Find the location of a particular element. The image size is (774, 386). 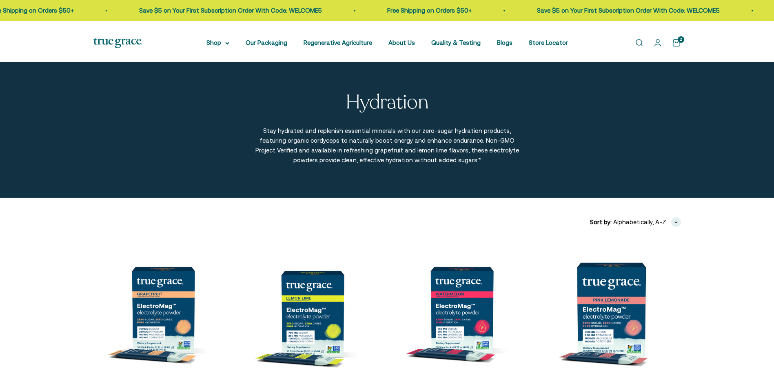

summary: Shop is located at coordinates (218, 43).